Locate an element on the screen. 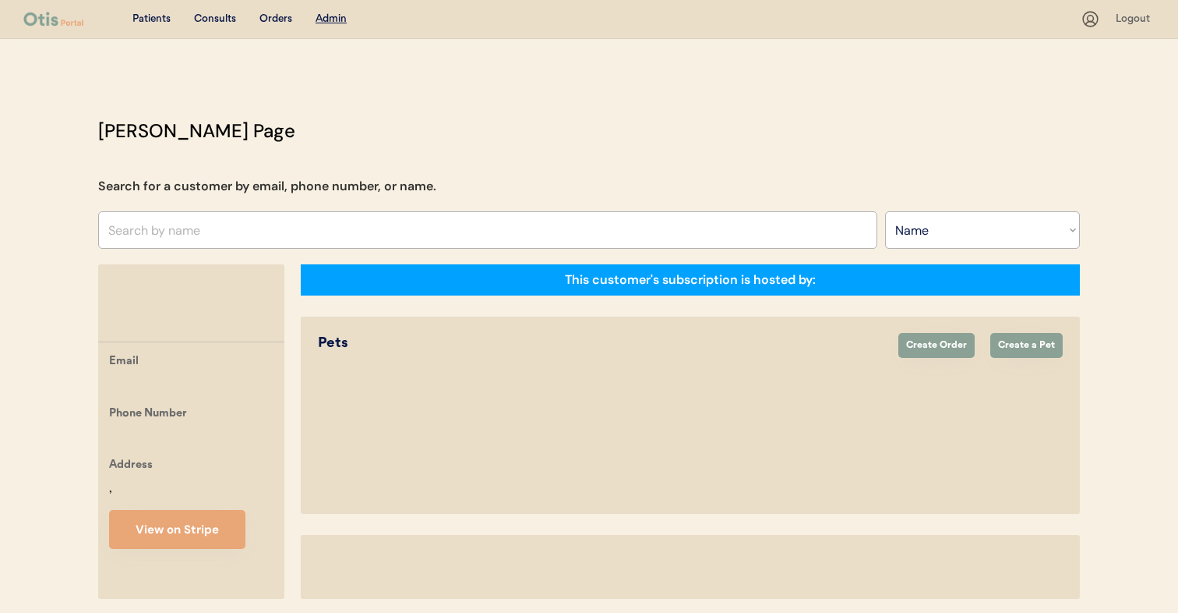 The image size is (1178, 613). button: Create Order is located at coordinates (937, 345).